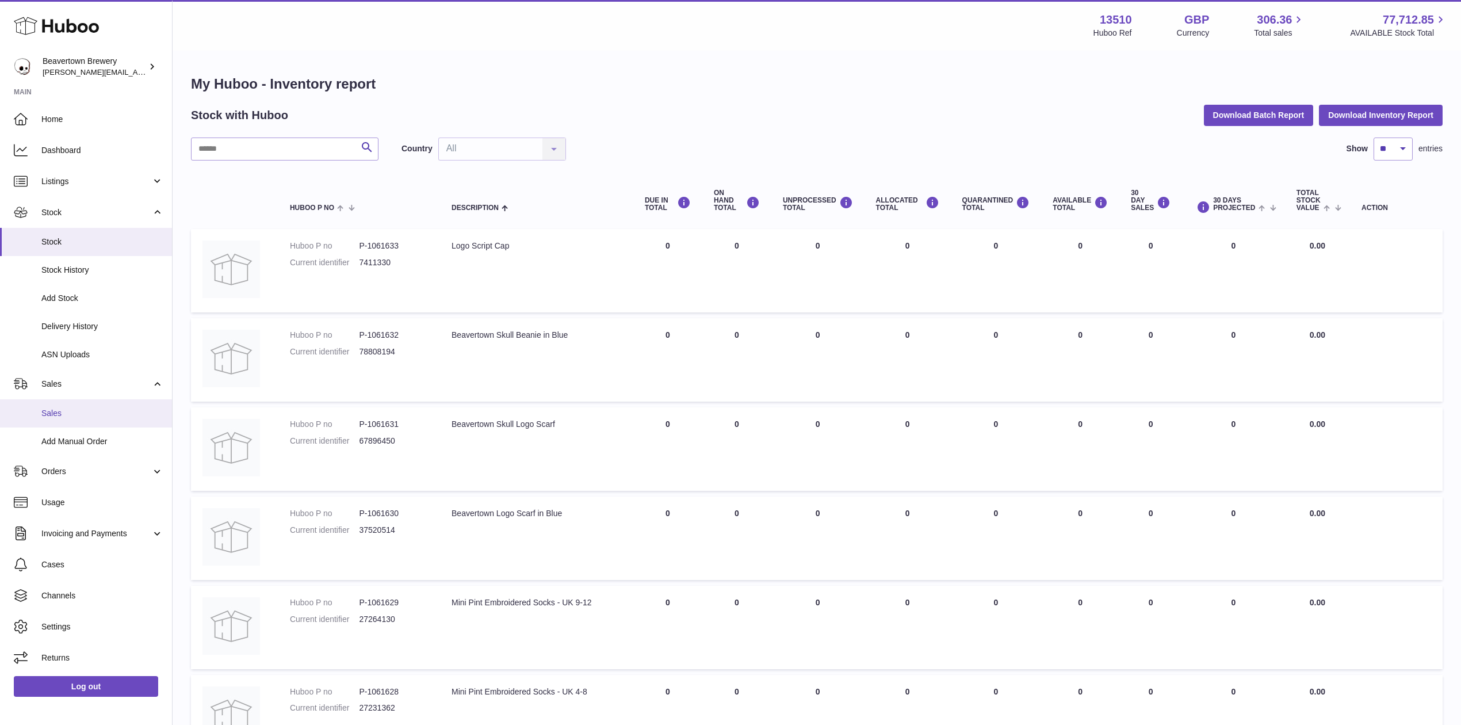 Image resolution: width=1461 pixels, height=725 pixels. I want to click on span: Add Manual Order, so click(102, 441).